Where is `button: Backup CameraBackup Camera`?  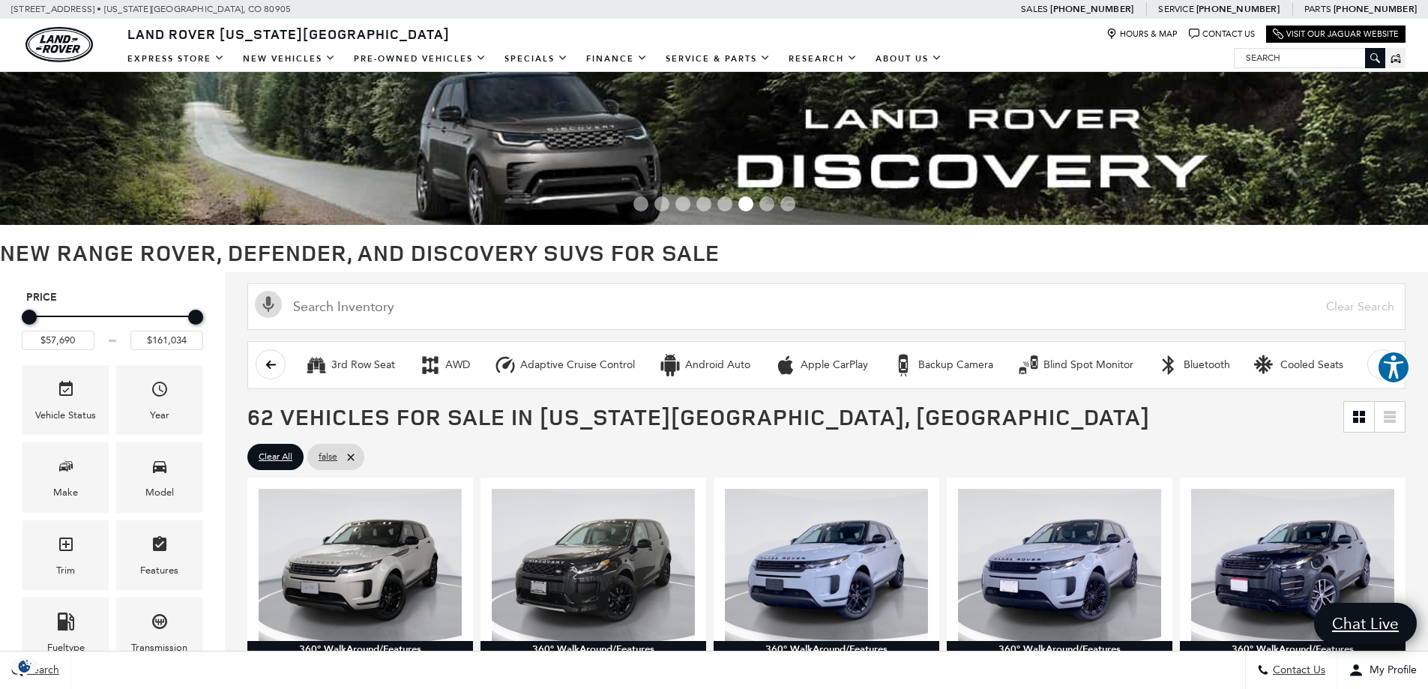
button: Backup CameraBackup Camera is located at coordinates (942, 365).